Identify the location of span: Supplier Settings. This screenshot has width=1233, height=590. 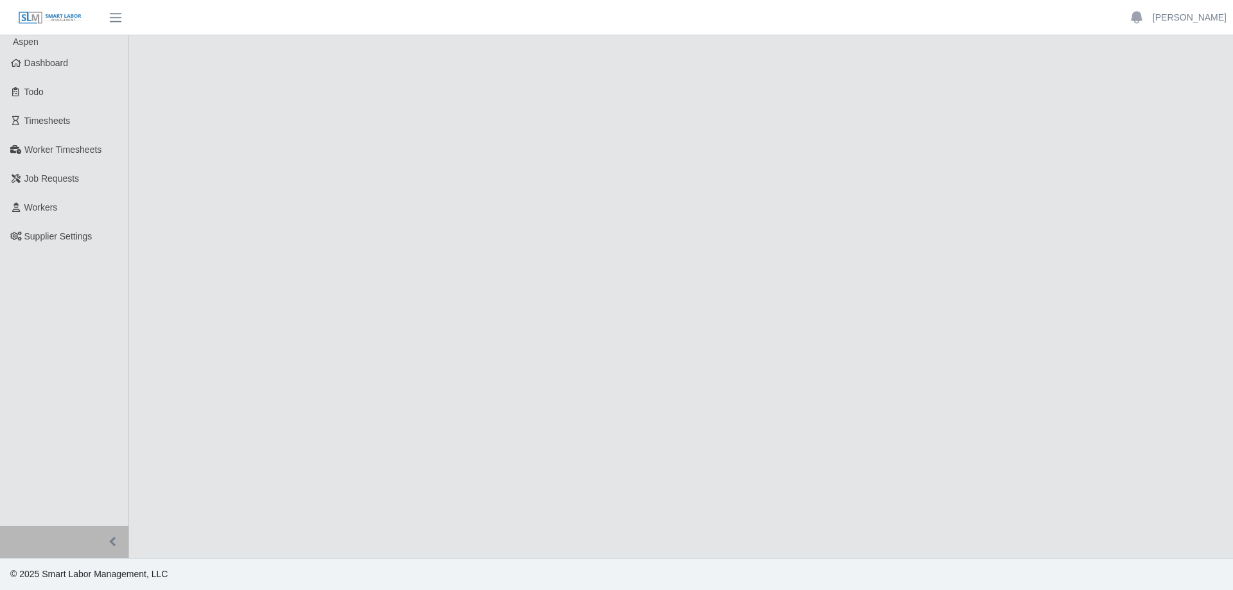
(58, 236).